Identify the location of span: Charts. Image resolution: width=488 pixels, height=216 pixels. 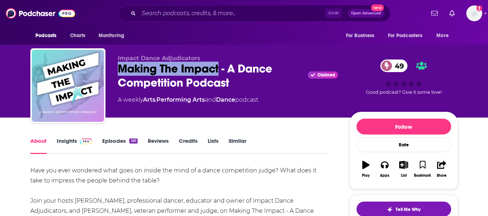
(78, 36).